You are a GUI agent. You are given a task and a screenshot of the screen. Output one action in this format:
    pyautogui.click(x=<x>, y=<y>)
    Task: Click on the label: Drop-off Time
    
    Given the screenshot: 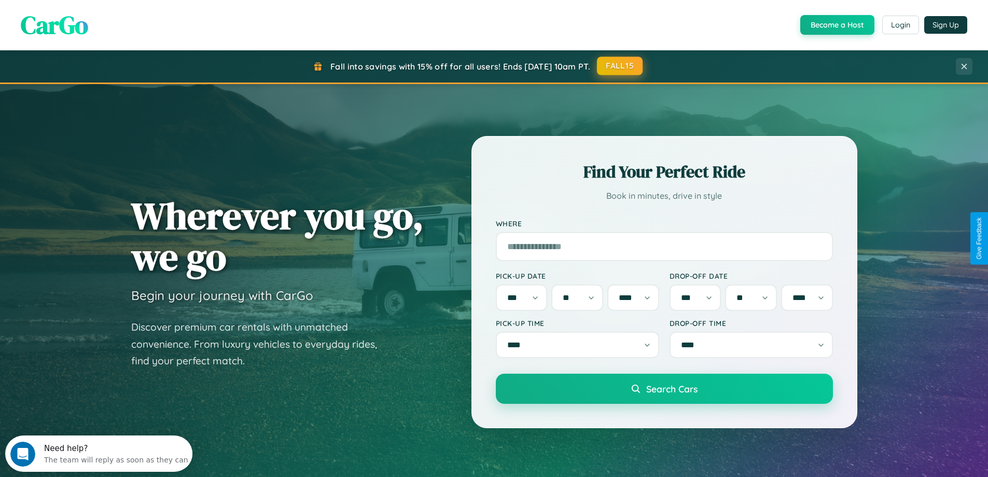 What is the action you would take?
    pyautogui.click(x=751, y=323)
    